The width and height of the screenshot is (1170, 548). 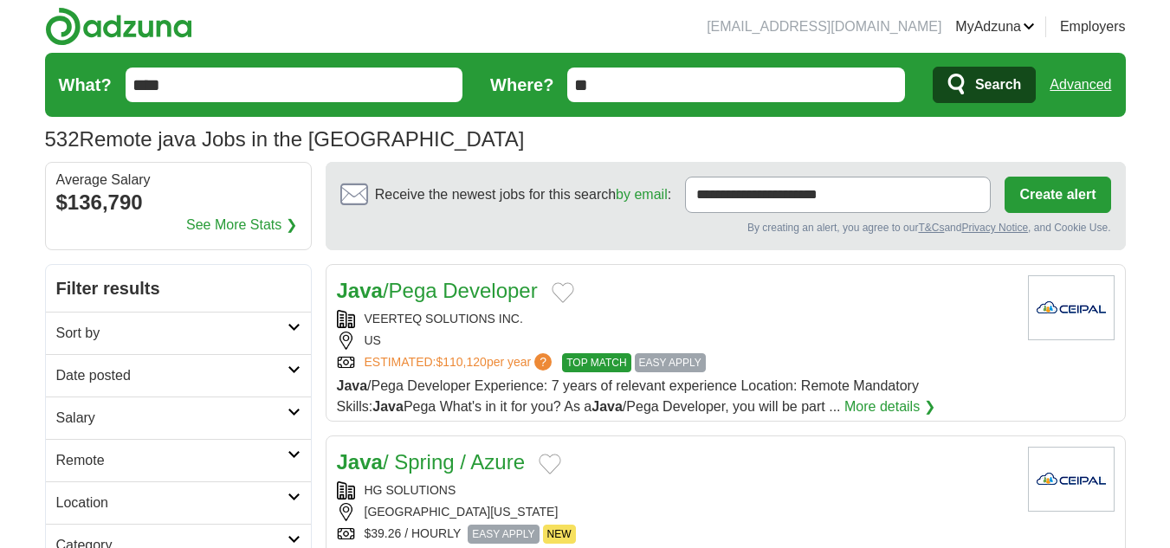 What do you see at coordinates (171, 503) in the screenshot?
I see `h2: Location` at bounding box center [171, 503].